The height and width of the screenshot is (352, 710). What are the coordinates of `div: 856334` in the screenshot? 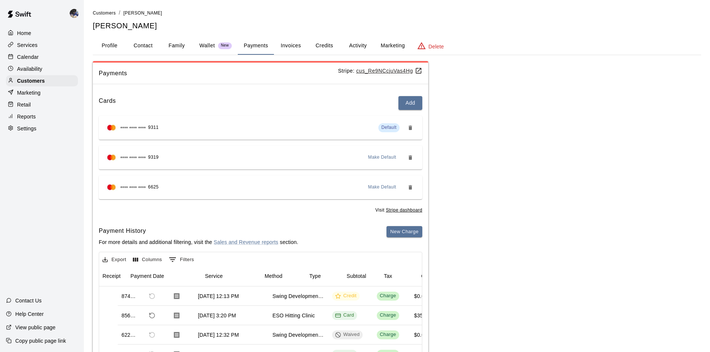 It's located at (130, 316).